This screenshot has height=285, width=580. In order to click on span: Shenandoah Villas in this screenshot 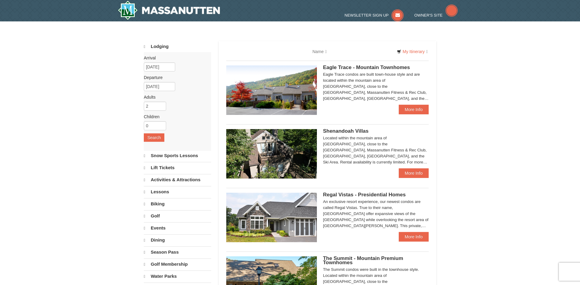, I will do `click(346, 131)`.